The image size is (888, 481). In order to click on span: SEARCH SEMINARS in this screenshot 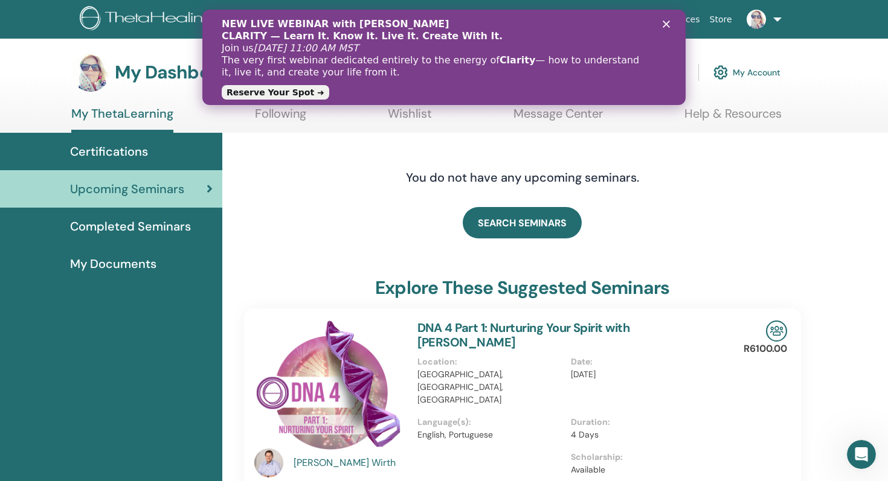, I will do `click(522, 223)`.